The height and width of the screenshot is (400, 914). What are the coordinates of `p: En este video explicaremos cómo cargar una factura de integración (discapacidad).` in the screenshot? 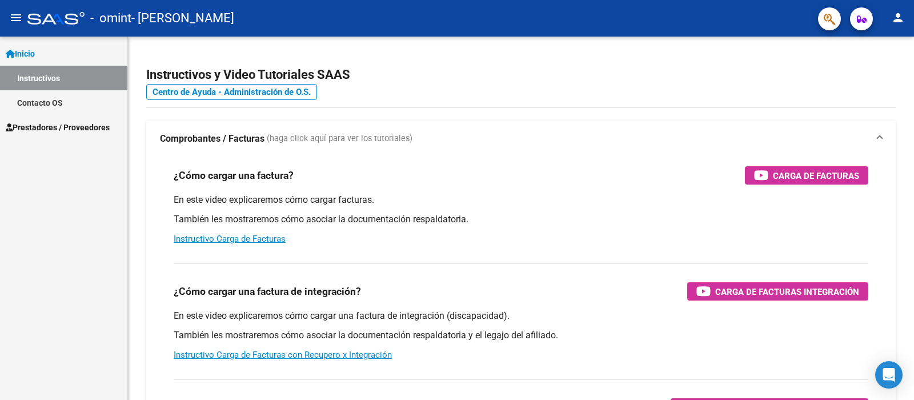 It's located at (521, 316).